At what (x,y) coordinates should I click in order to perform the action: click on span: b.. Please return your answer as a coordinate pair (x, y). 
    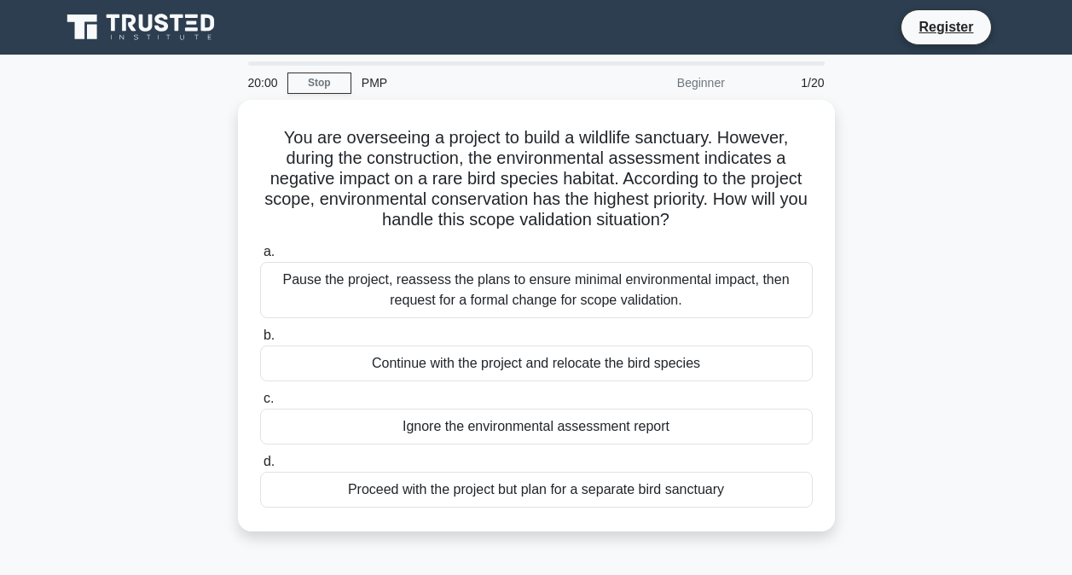
    Looking at the image, I should click on (269, 334).